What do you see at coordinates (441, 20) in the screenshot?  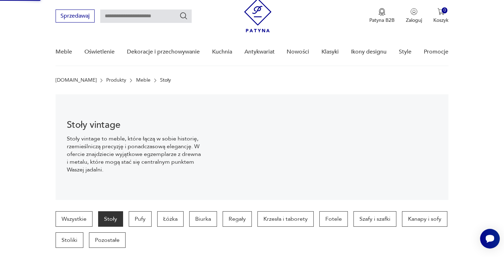 I see `p: Koszyk` at bounding box center [441, 20].